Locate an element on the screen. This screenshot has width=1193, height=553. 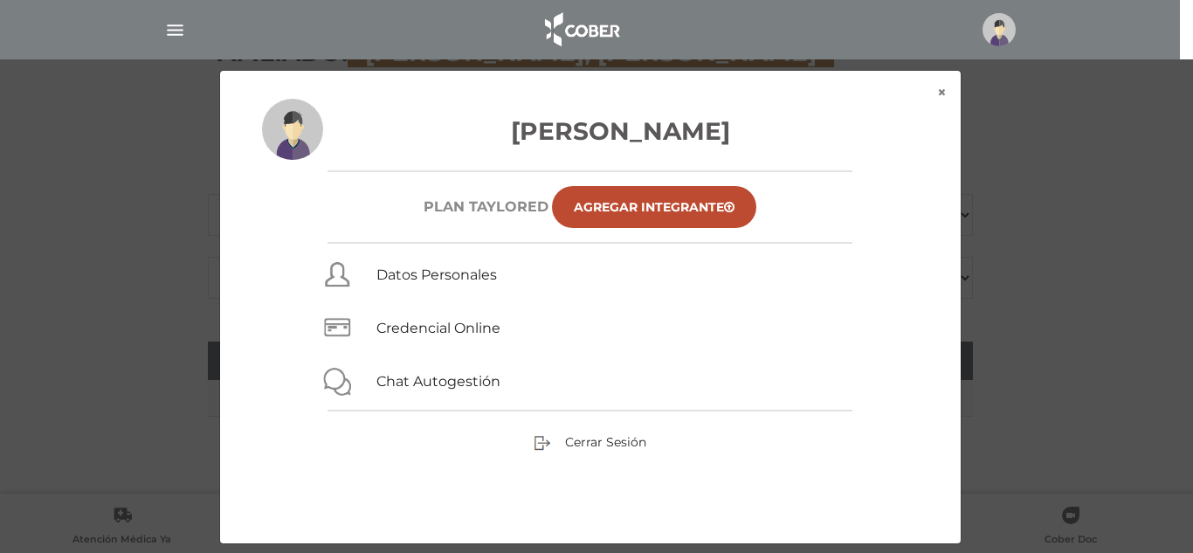
a: Datos Personales is located at coordinates (437, 274).